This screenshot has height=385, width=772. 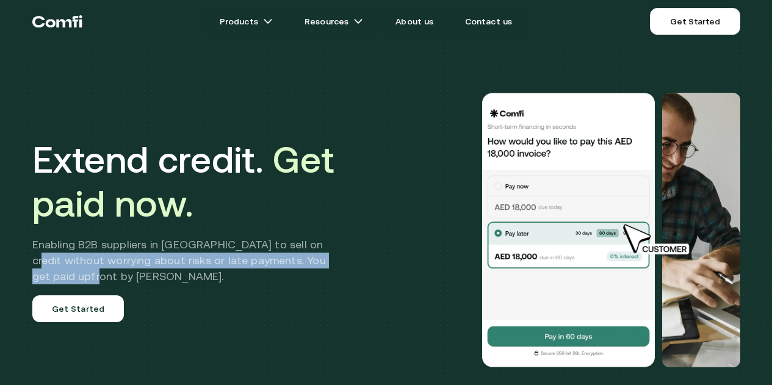 What do you see at coordinates (57, 21) in the screenshot?
I see `a: Return to the top of the Comfi home page` at bounding box center [57, 21].